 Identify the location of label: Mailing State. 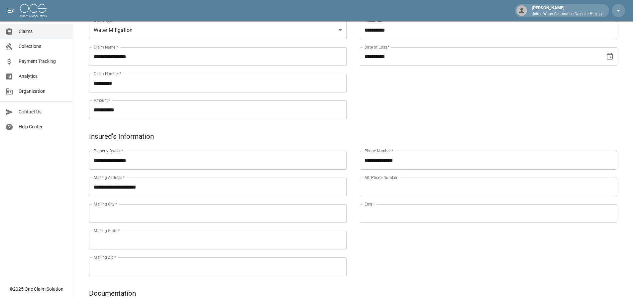
(107, 230).